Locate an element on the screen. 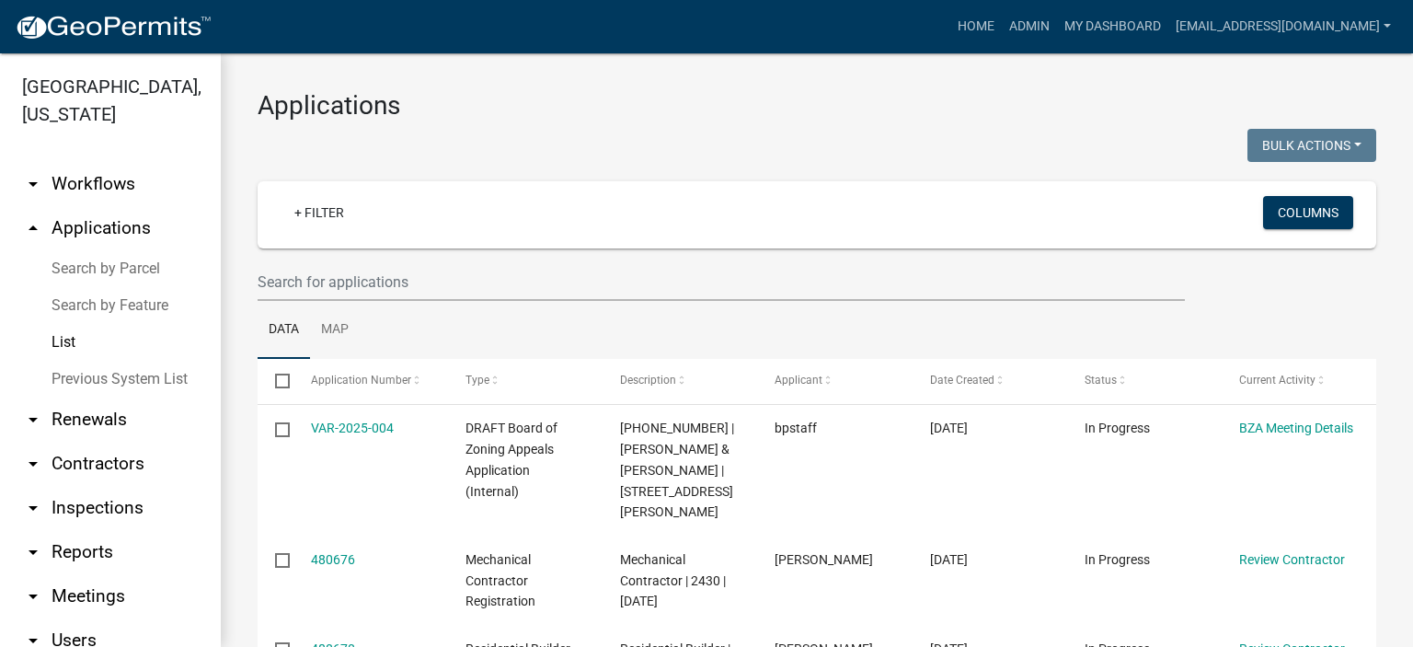 The height and width of the screenshot is (647, 1413). datatable-header-cell: Type is located at coordinates (525, 381).